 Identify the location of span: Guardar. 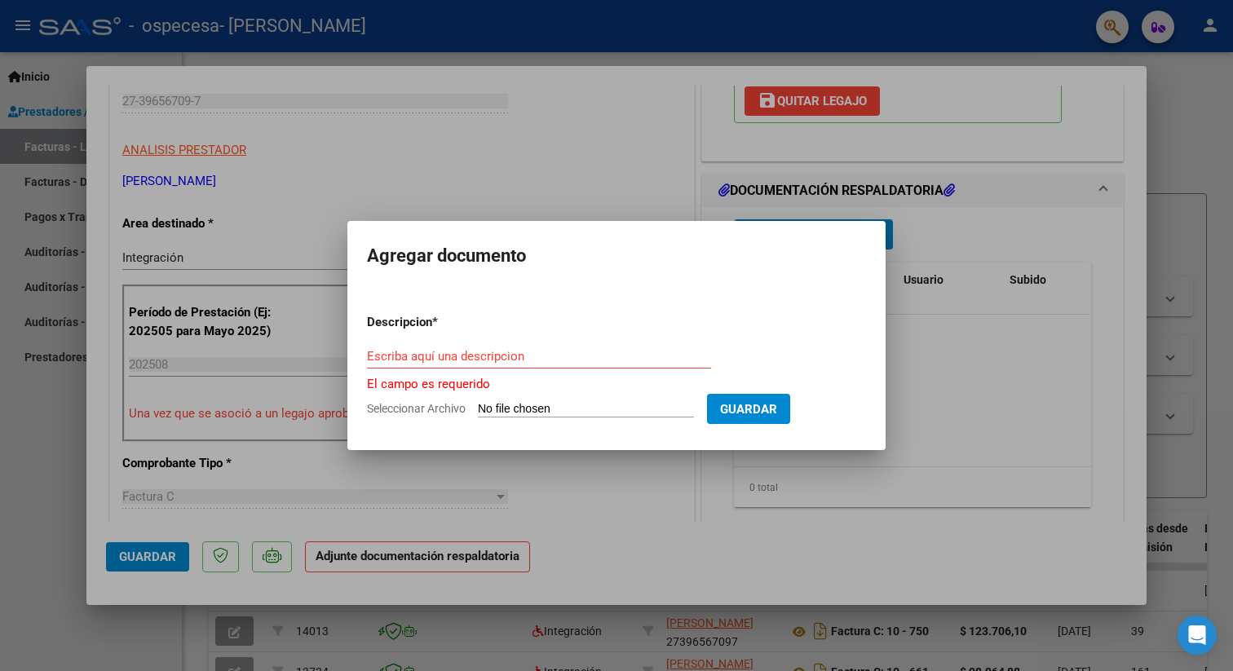
(748, 409).